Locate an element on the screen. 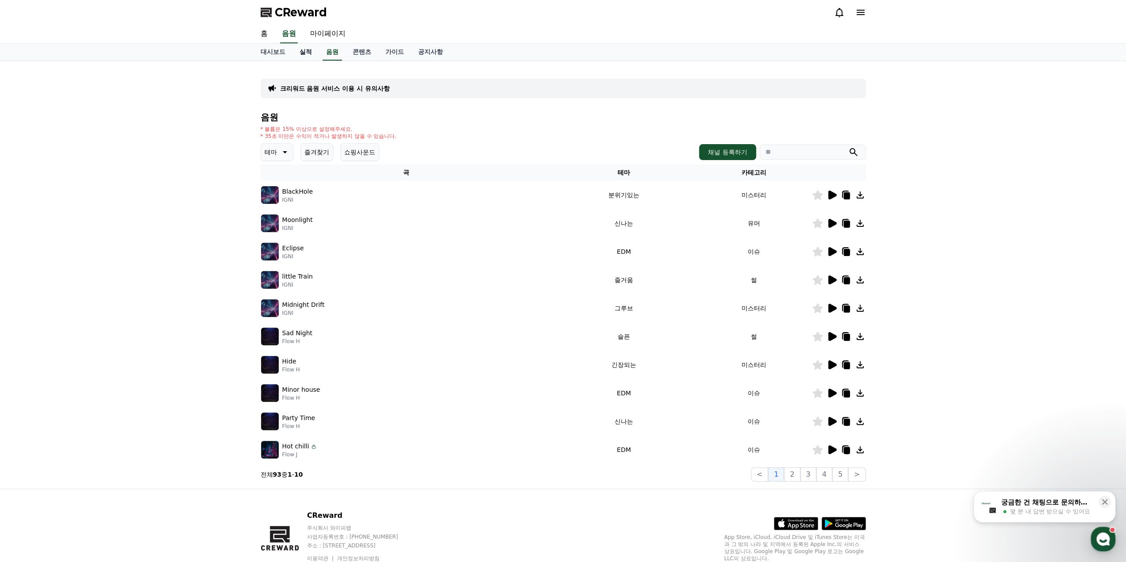 The image size is (1126, 562). a: 크리워드 음원 서비스 이용 시 유의사항 is located at coordinates (335, 88).